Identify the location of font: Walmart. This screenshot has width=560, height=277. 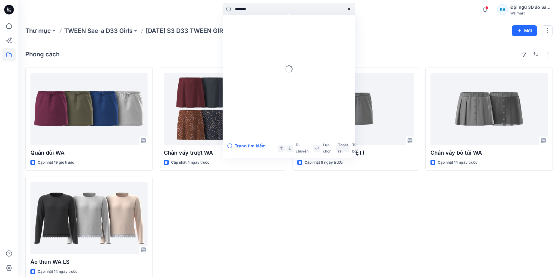
(518, 13).